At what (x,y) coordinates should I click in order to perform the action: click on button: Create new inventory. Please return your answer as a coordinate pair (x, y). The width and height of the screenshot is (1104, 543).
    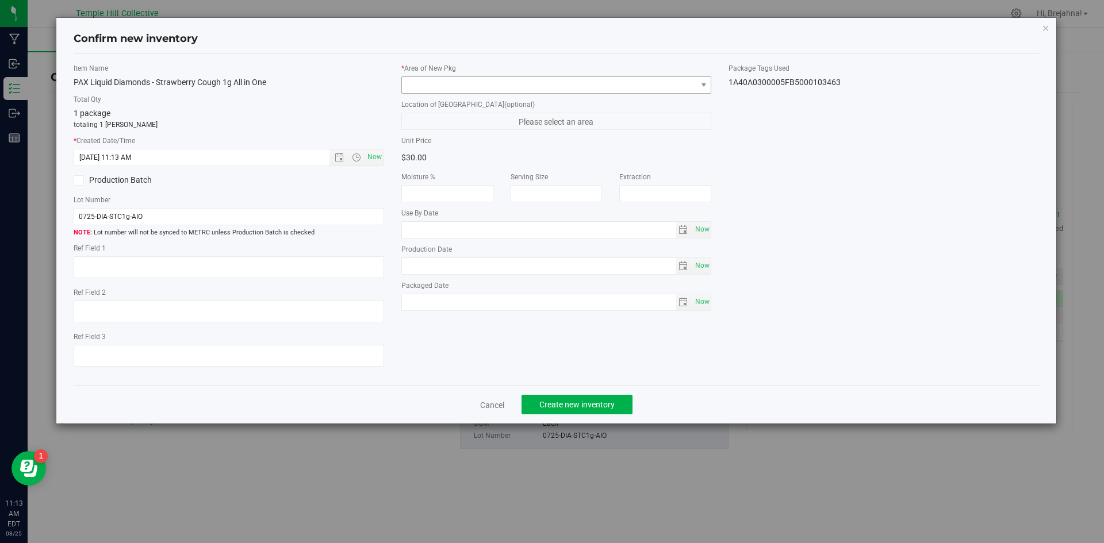
    Looking at the image, I should click on (577, 405).